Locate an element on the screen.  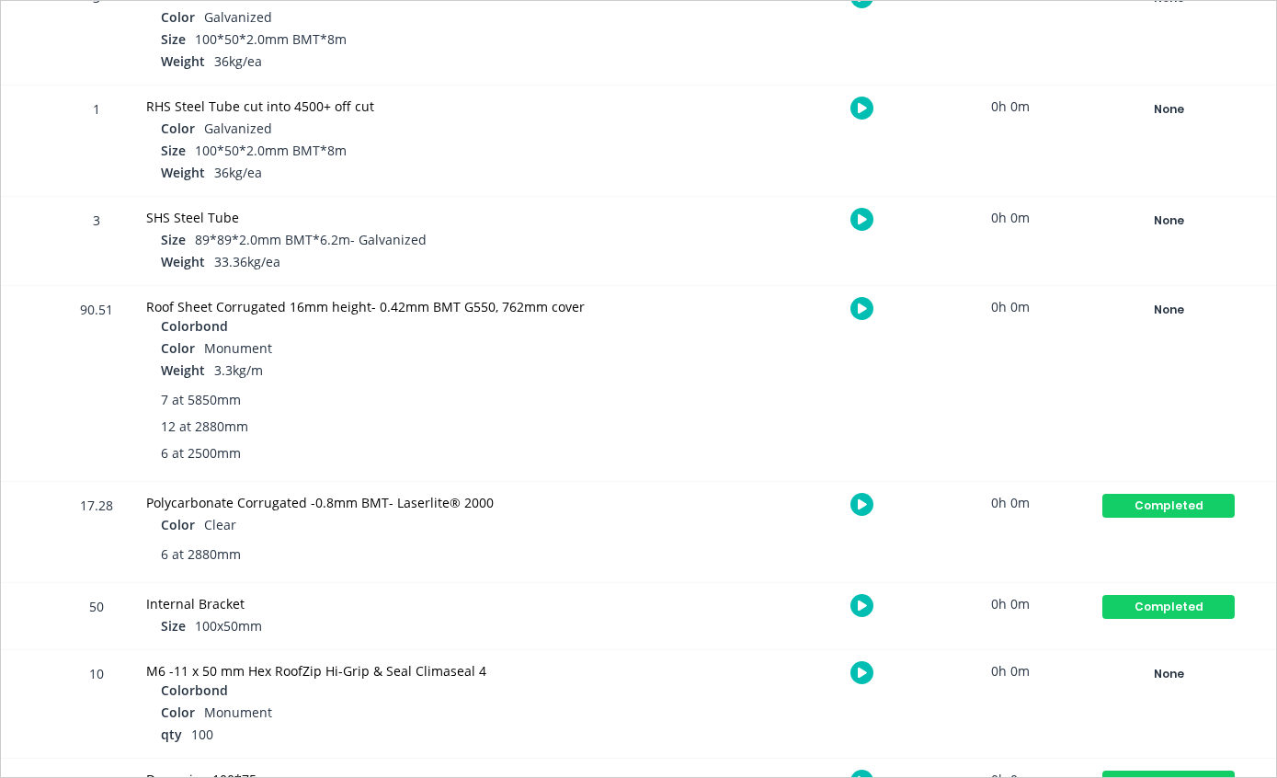
span: 100 is located at coordinates (202, 734).